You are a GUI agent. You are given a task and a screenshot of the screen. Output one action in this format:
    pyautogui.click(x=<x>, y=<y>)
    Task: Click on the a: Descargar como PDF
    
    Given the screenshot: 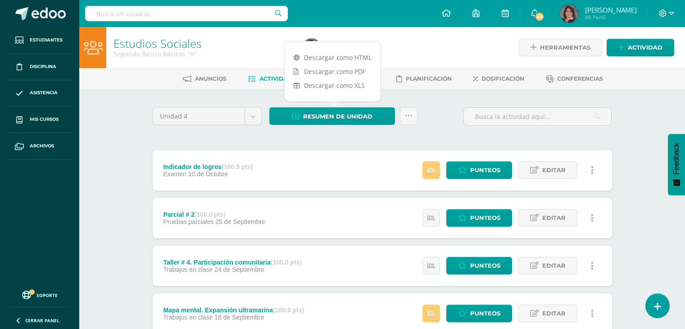 What is the action you would take?
    pyautogui.click(x=333, y=71)
    